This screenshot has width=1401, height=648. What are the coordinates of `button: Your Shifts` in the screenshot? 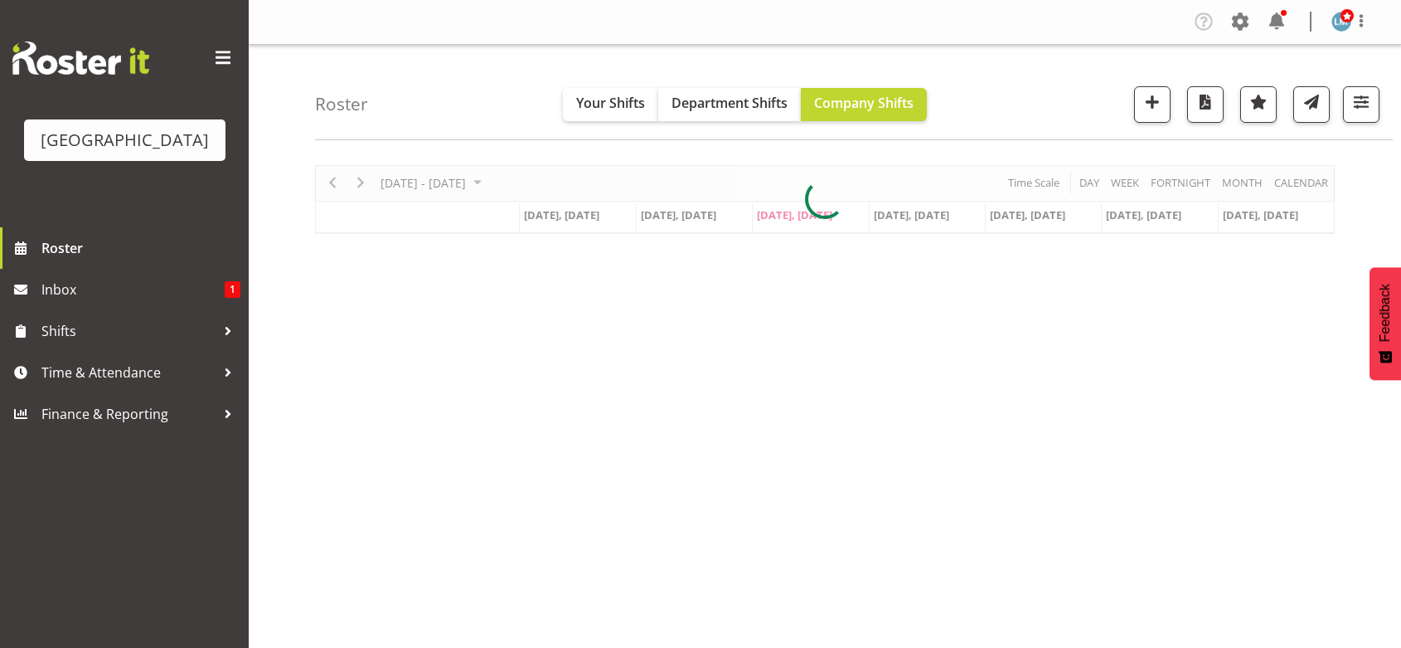 It's located at (610, 104).